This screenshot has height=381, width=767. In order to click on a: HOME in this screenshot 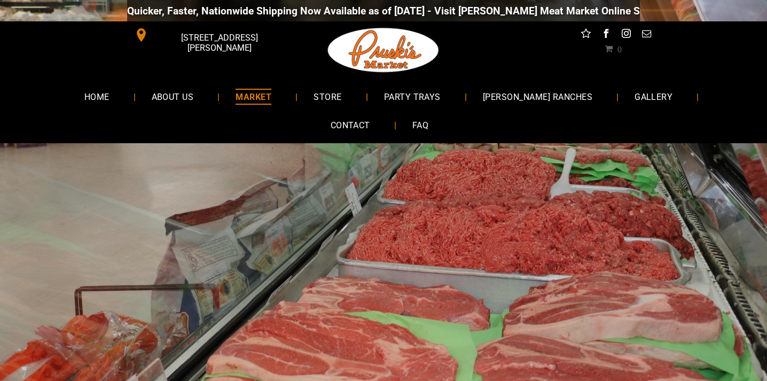, I will do `click(97, 96)`.